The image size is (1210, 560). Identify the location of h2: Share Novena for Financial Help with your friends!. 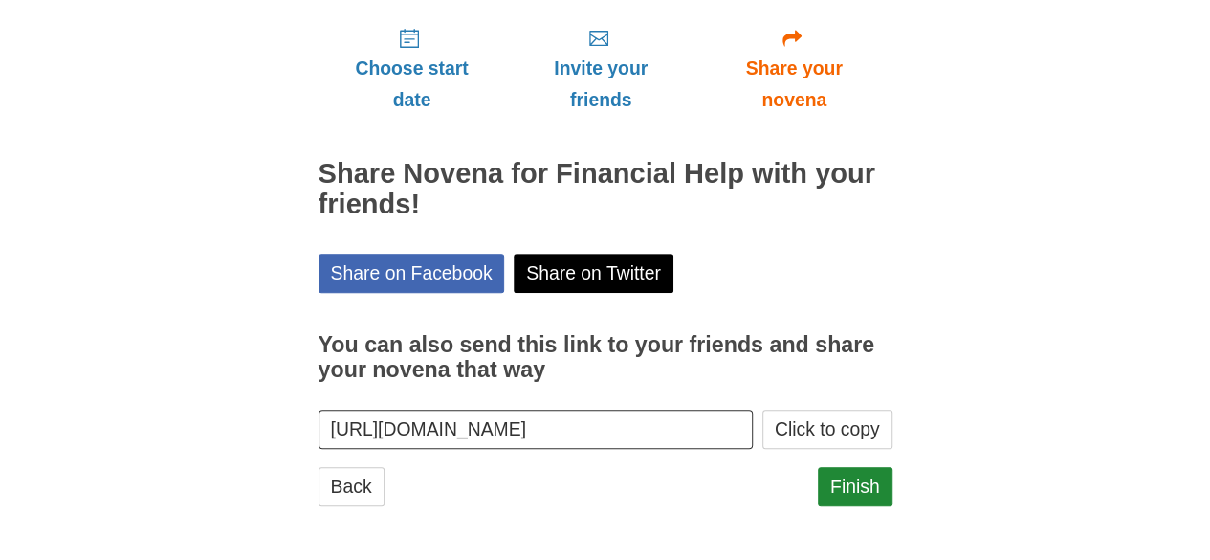
(606, 189).